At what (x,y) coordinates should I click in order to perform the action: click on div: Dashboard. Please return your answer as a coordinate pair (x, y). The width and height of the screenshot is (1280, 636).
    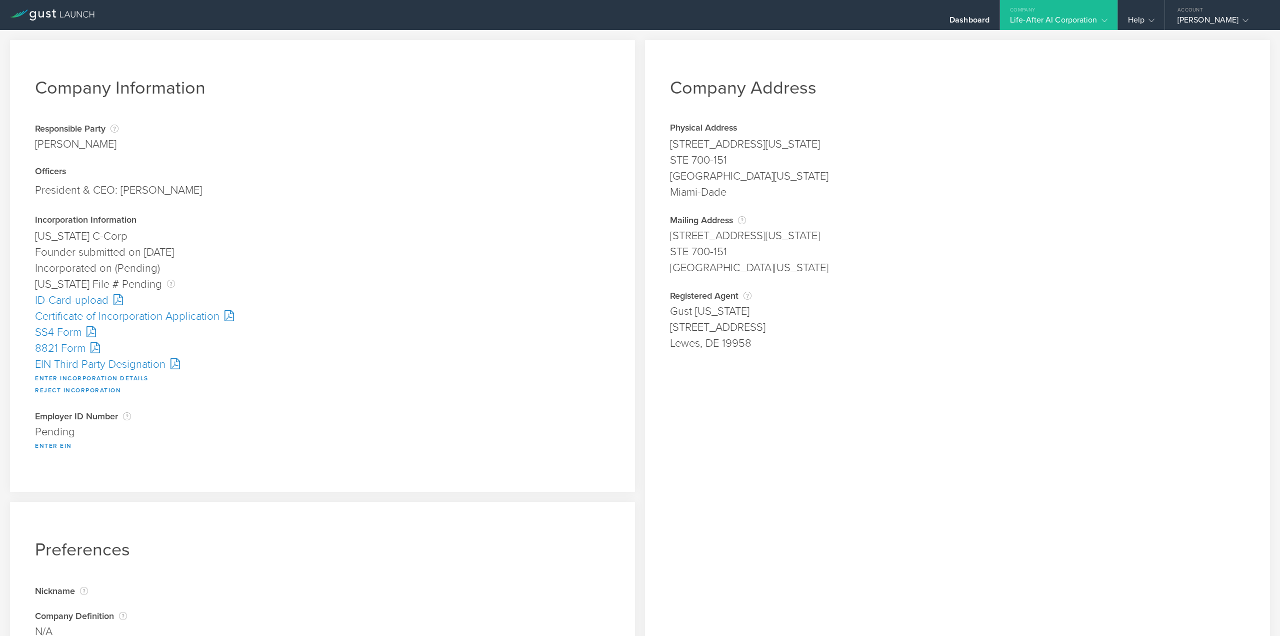
    Looking at the image, I should click on (970, 23).